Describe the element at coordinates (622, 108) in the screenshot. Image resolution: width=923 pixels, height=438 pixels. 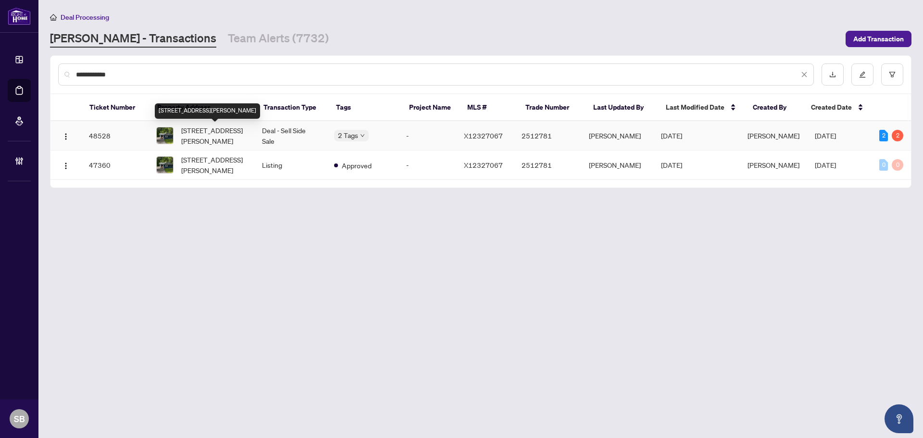
I see `th: Last Updated By` at that location.